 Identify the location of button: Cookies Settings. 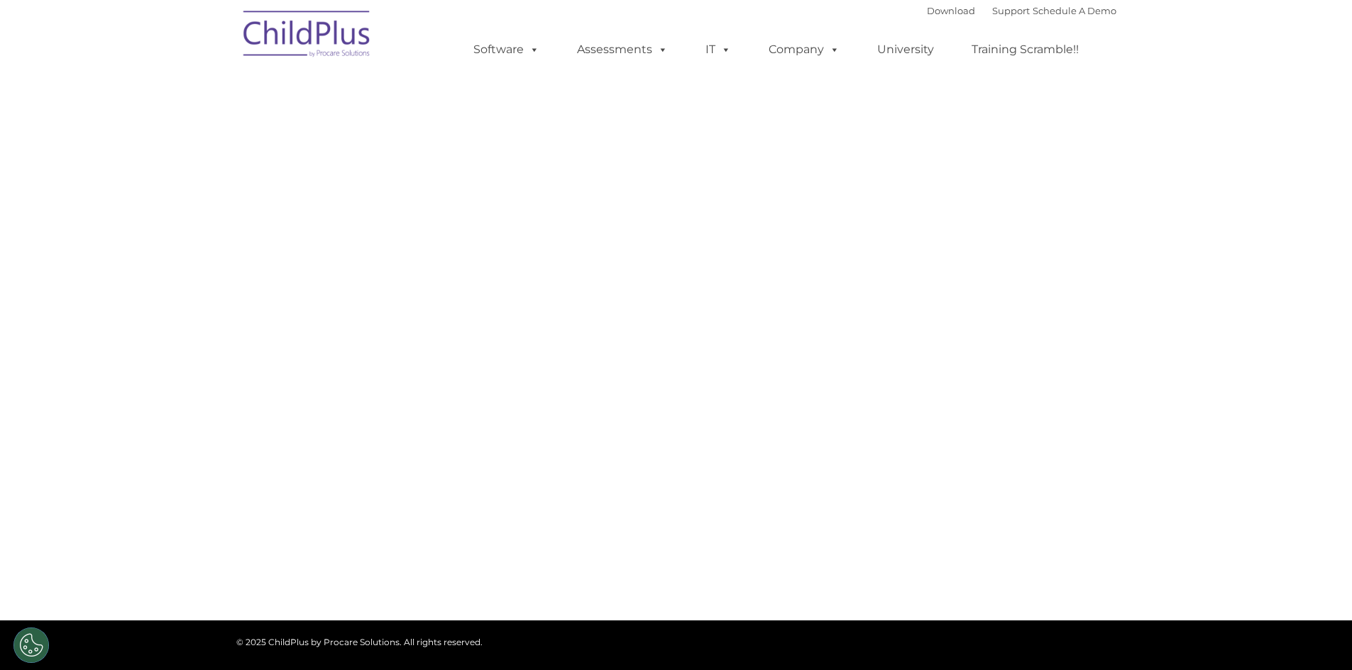
(31, 646).